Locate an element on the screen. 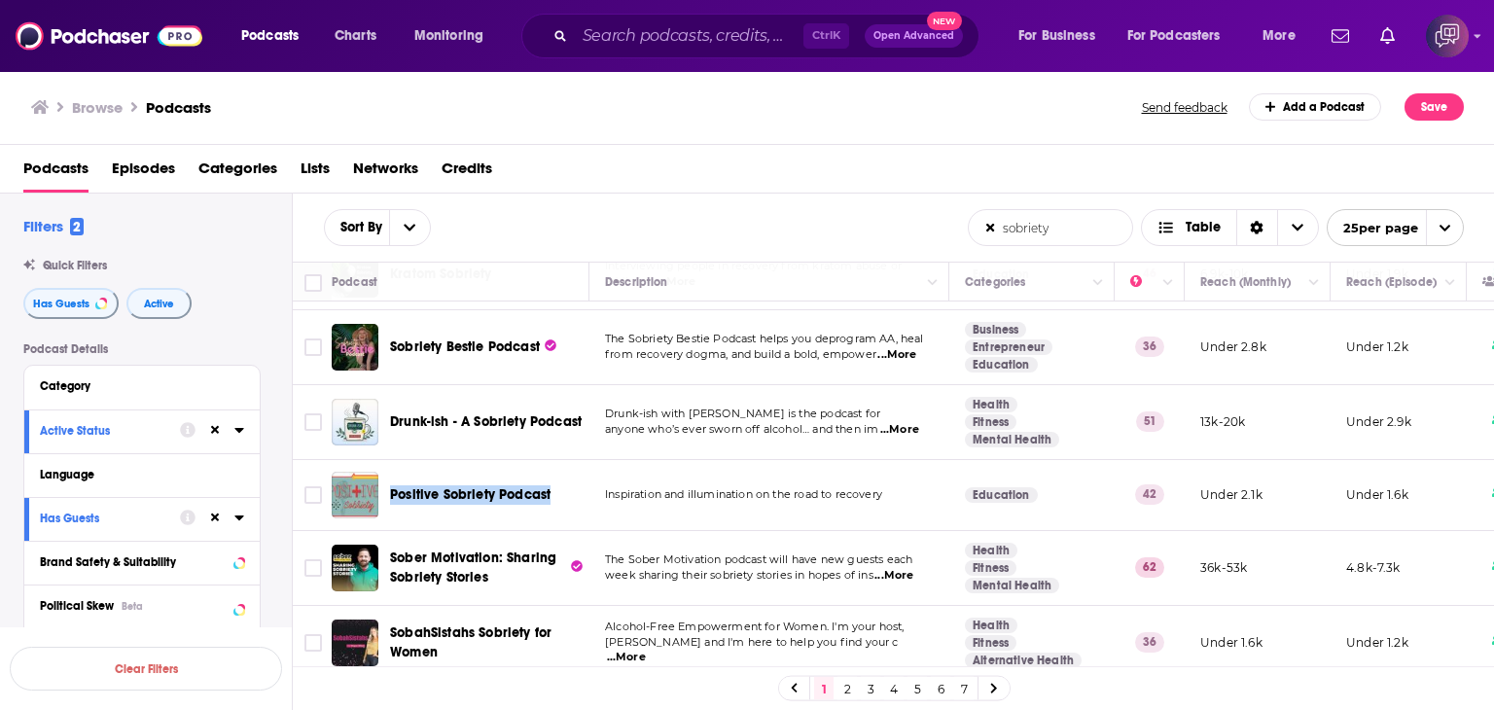  button: Category is located at coordinates (142, 385).